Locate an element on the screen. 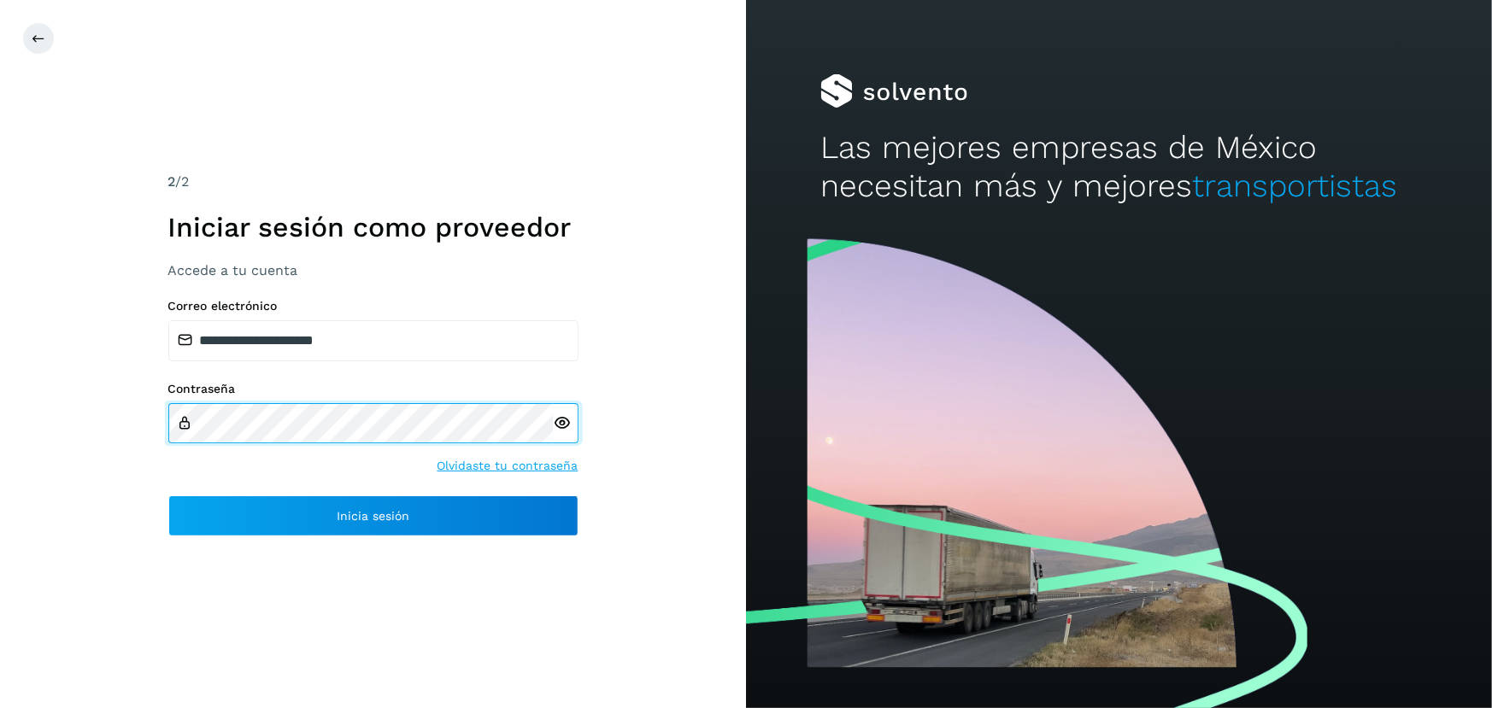 The image size is (1492, 708). span: 2 is located at coordinates (172, 181).